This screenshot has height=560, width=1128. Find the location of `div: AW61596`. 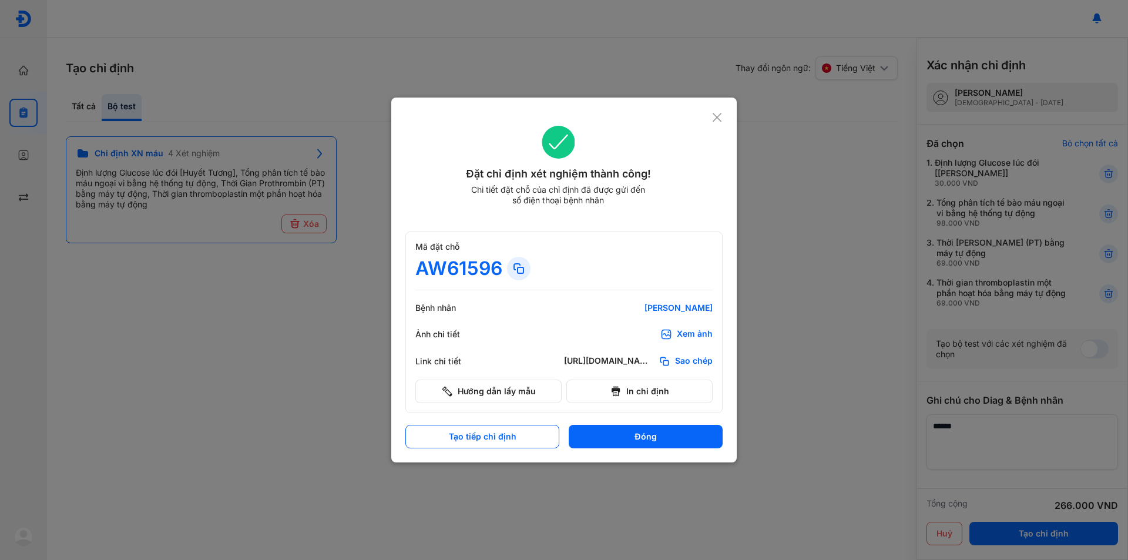

div: AW61596 is located at coordinates (459, 269).